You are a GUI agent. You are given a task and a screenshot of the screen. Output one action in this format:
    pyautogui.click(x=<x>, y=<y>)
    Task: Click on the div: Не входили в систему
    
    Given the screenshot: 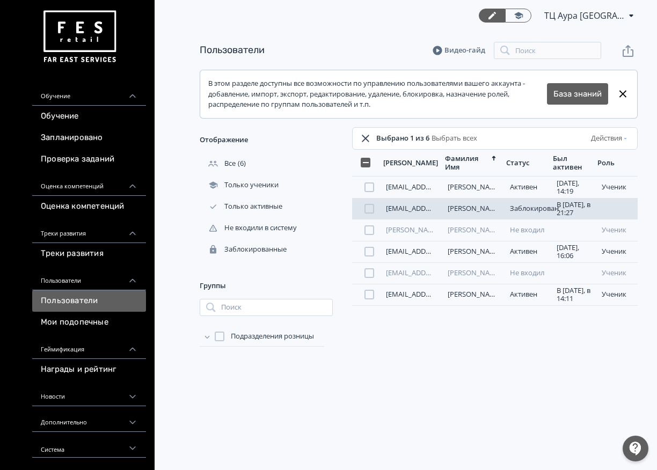 What is the action you would take?
    pyautogui.click(x=249, y=228)
    